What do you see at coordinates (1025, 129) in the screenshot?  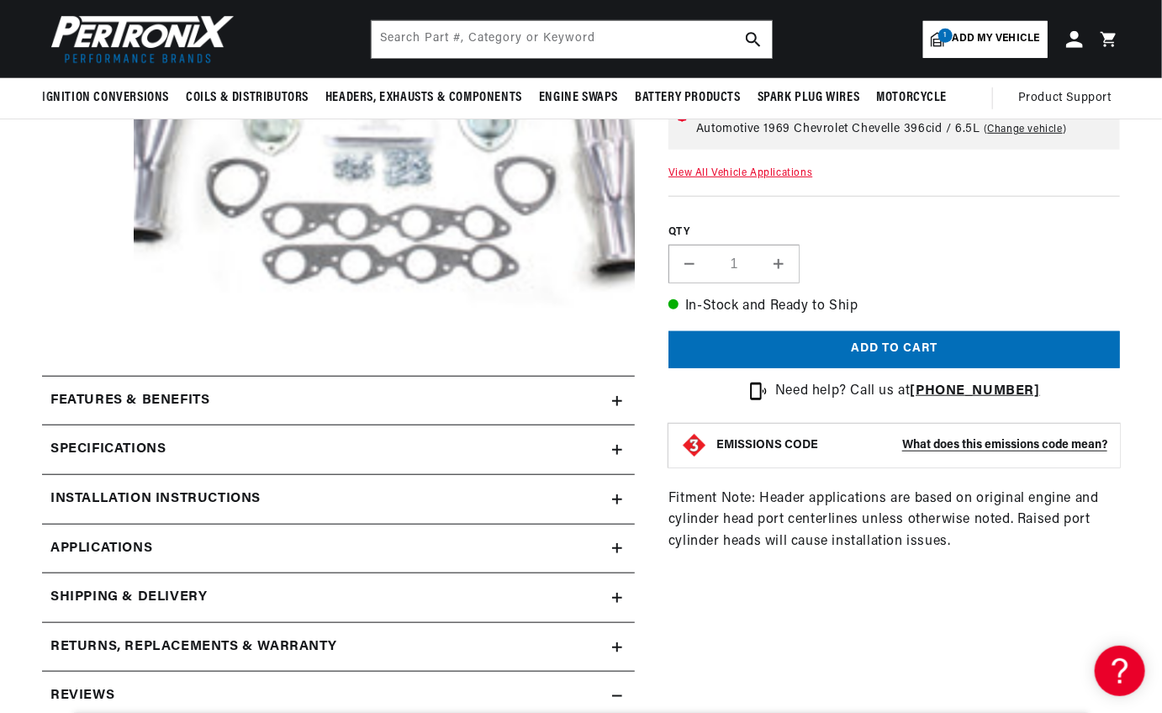 I see `a: Change vehicle` at bounding box center [1025, 129].